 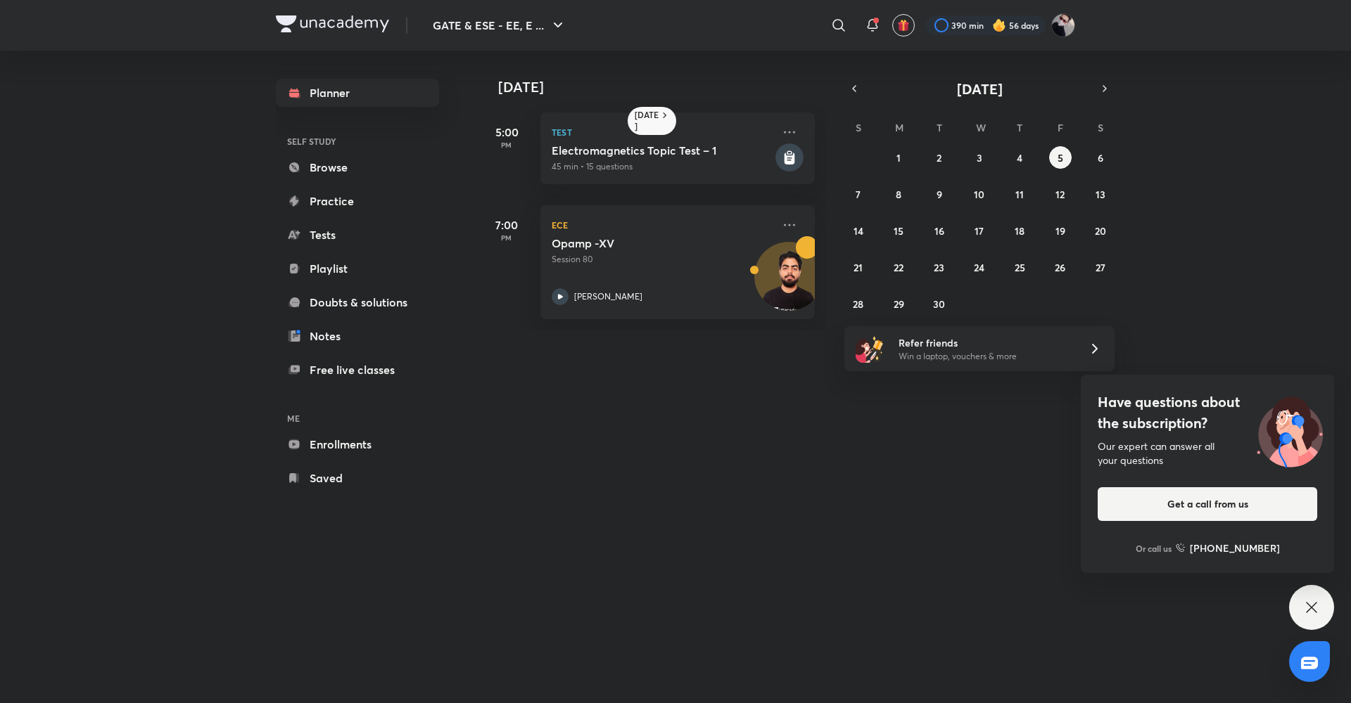 What do you see at coordinates (938, 304) in the screenshot?
I see `abbr: September 30, 2025` at bounding box center [938, 304].